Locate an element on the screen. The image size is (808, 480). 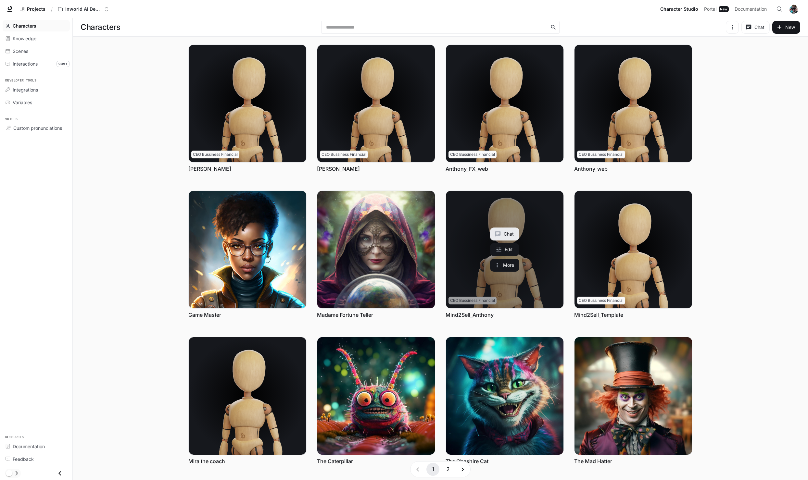
img: Mind2Sell_Template is located at coordinates (633, 250).